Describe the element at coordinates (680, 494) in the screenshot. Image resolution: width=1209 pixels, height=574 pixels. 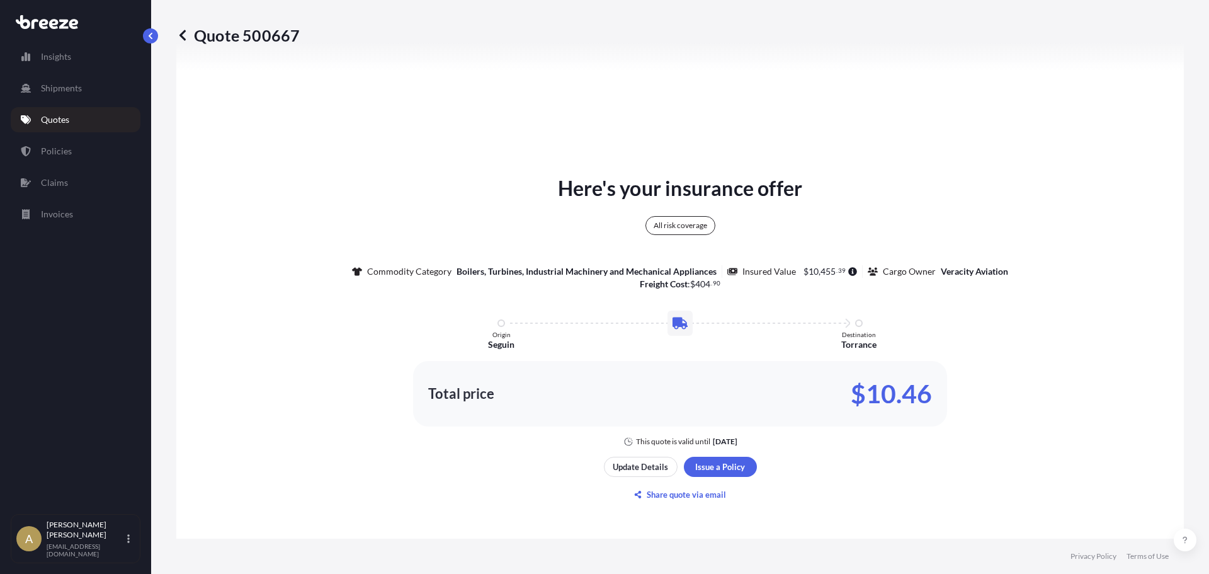
I see `button: Share quote via email` at that location.